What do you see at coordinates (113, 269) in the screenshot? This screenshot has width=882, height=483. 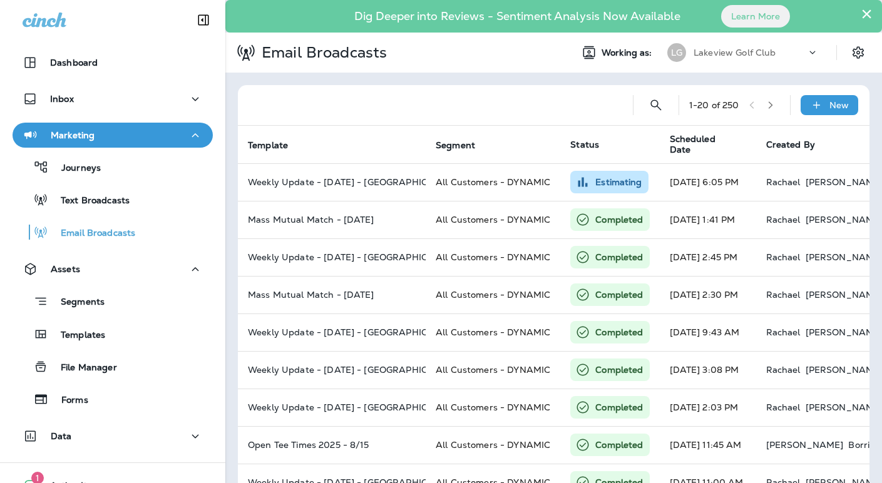 I see `button: Assets` at bounding box center [113, 269].